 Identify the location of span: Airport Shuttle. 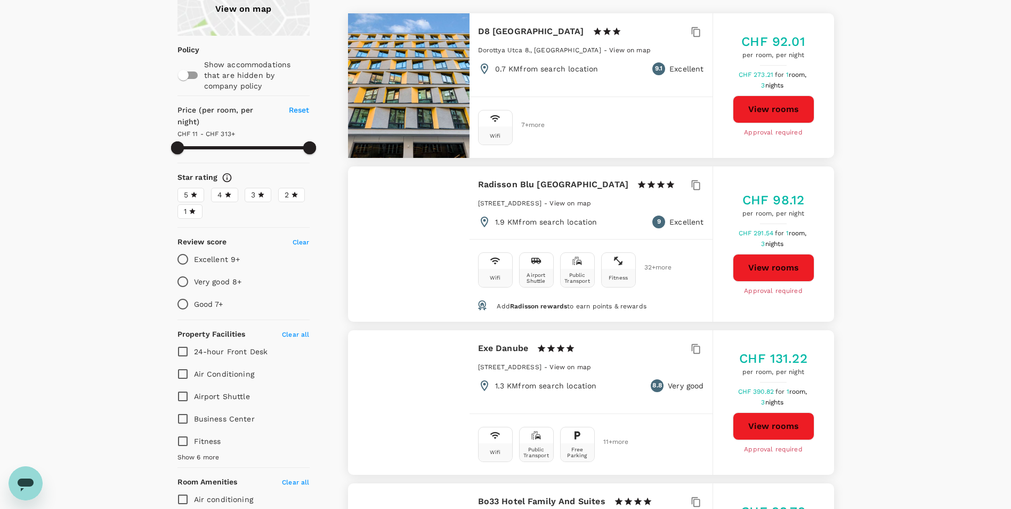
(222, 396).